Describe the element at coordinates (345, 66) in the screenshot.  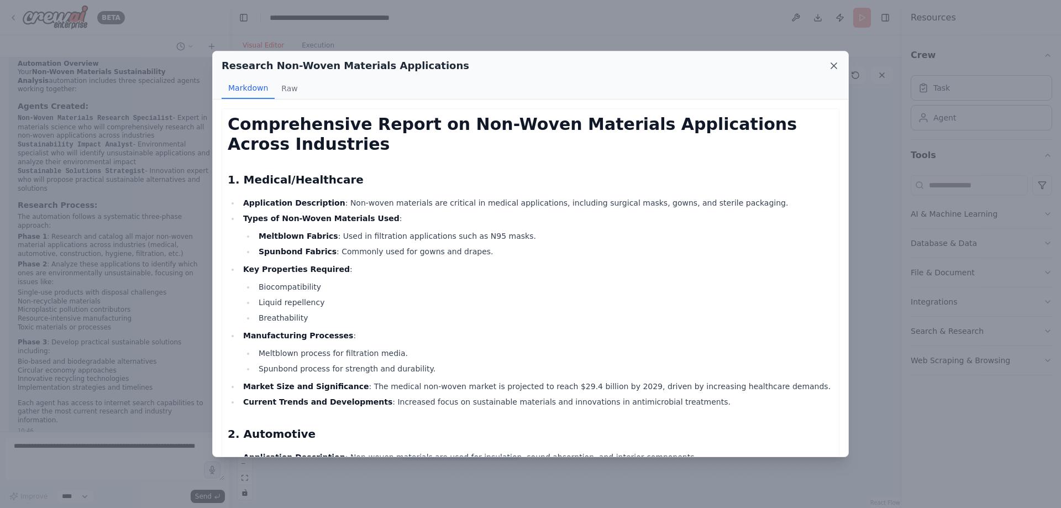
I see `h2: Research Non-Woven Materials Applications` at that location.